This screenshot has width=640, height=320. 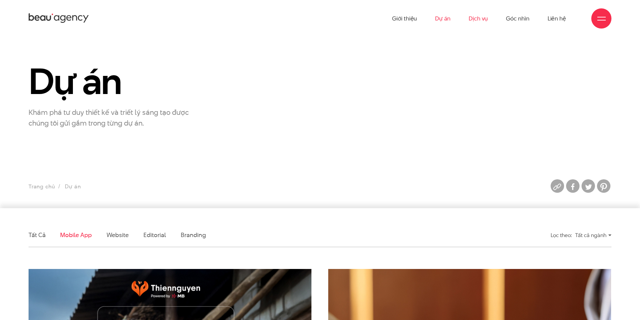 What do you see at coordinates (120, 81) in the screenshot?
I see `h1: Dự án` at bounding box center [120, 81].